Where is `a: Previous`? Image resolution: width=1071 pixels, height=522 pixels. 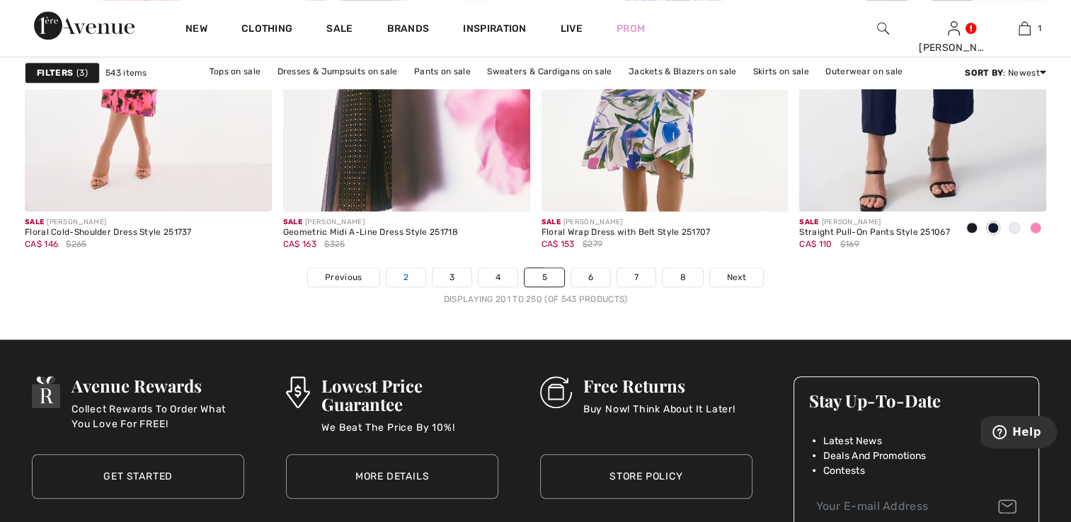 a: Previous is located at coordinates (343, 277).